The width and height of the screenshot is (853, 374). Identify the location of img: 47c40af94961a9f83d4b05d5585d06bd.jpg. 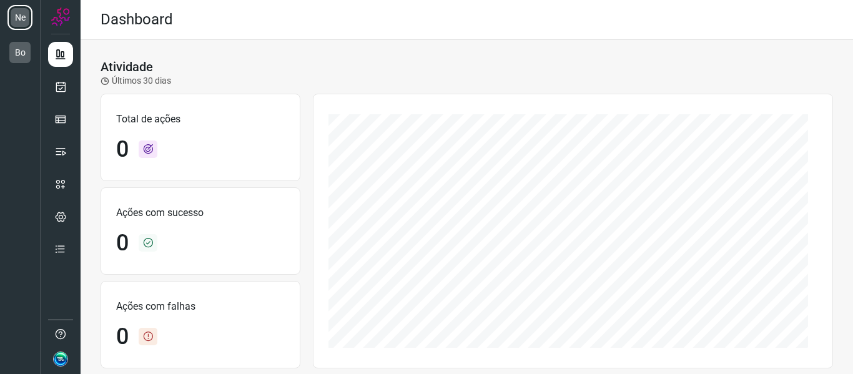
(61, 359).